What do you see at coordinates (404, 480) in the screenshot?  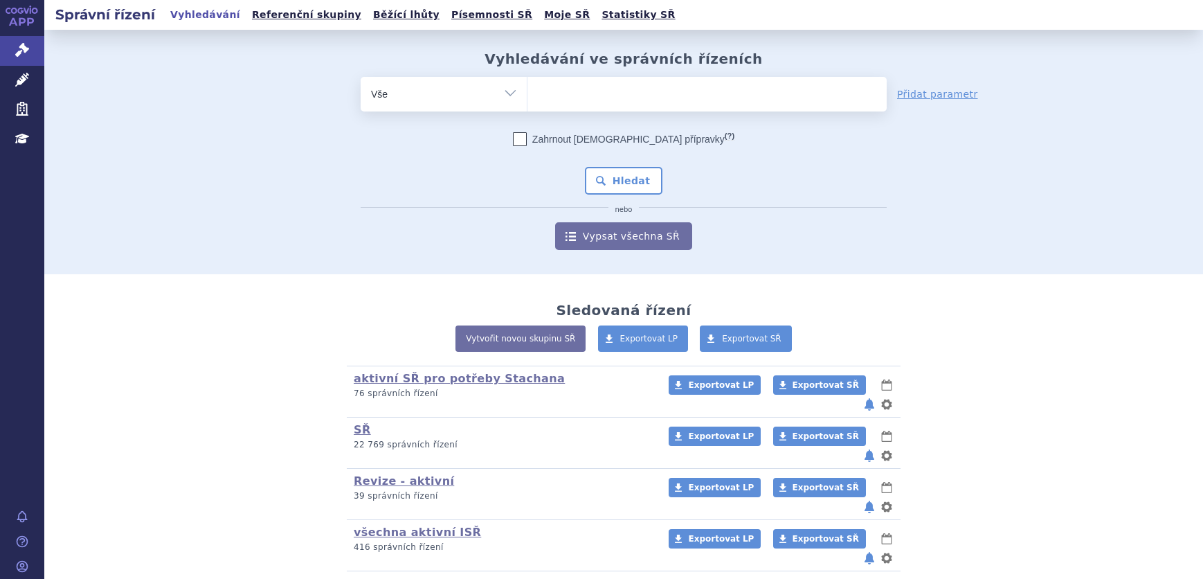 I see `a: Revize - aktivní` at bounding box center [404, 480].